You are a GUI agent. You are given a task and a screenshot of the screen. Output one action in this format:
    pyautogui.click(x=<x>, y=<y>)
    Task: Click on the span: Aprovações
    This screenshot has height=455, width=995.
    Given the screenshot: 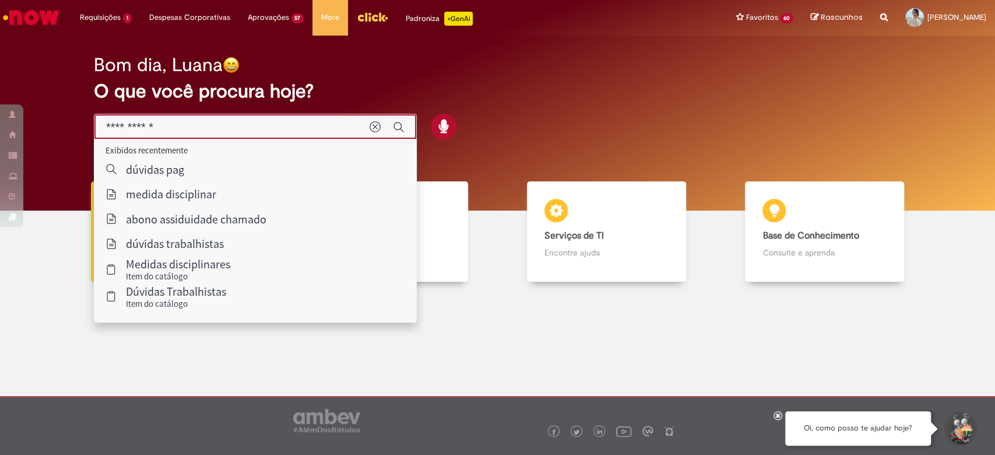 What is the action you would take?
    pyautogui.click(x=268, y=17)
    